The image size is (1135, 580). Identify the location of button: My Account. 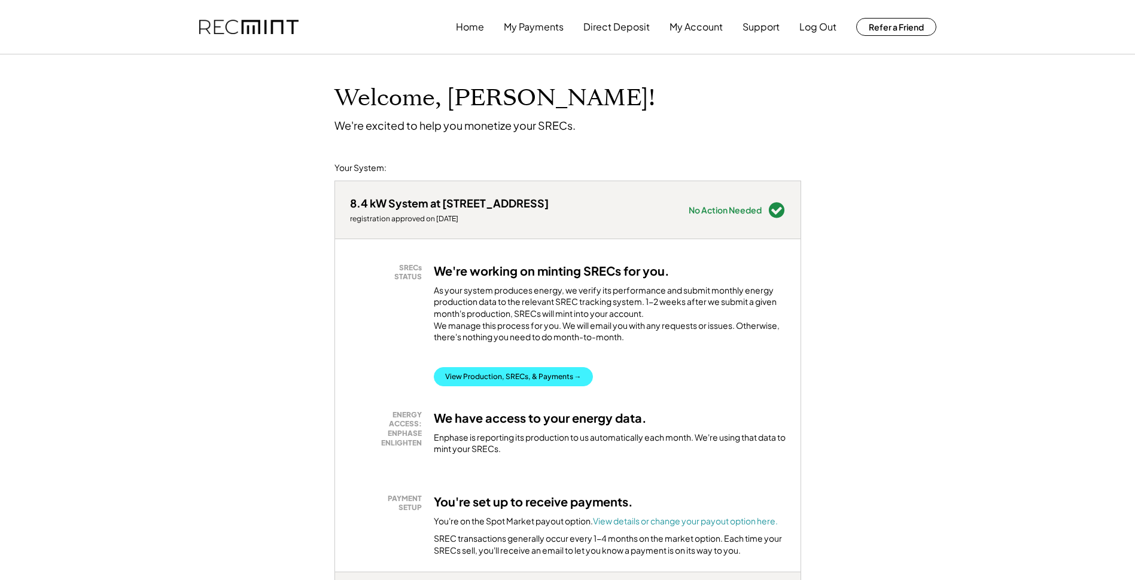
(696, 27).